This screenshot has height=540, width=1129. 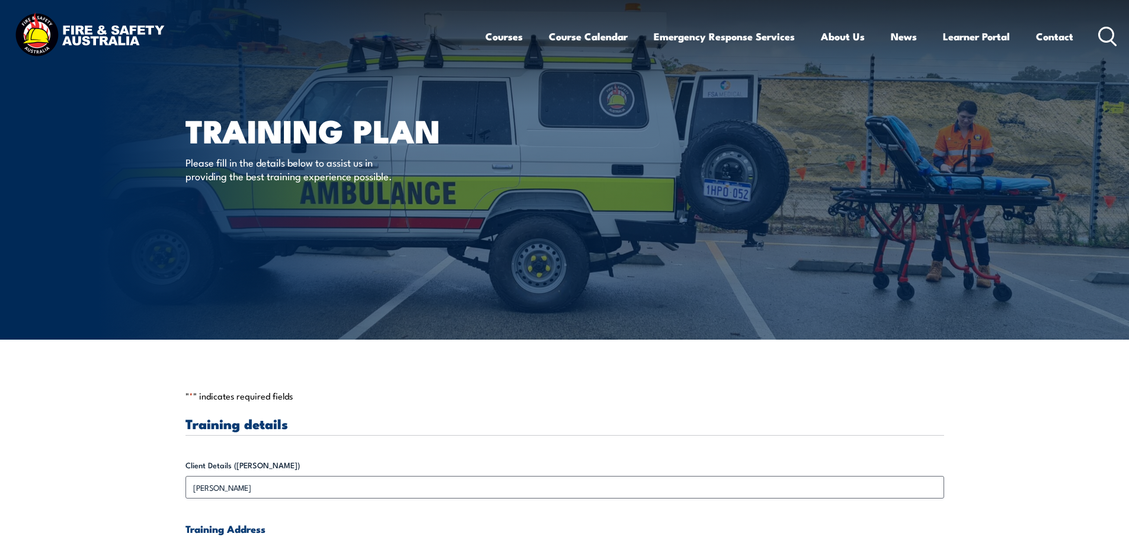 I want to click on h4: Training Address, so click(x=565, y=528).